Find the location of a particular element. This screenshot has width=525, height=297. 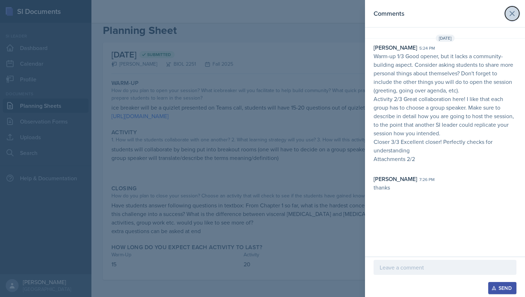

p: Attachments 2/2 is located at coordinates (445, 159).